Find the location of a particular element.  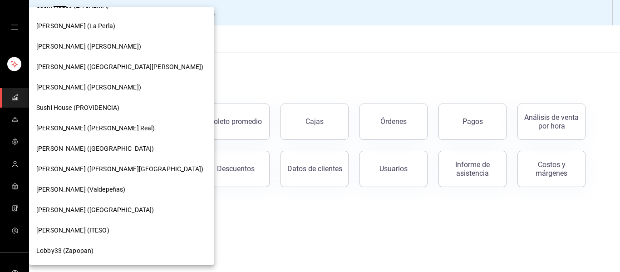

div: Sushi House (PROVIDENCIA) is located at coordinates (122, 108).